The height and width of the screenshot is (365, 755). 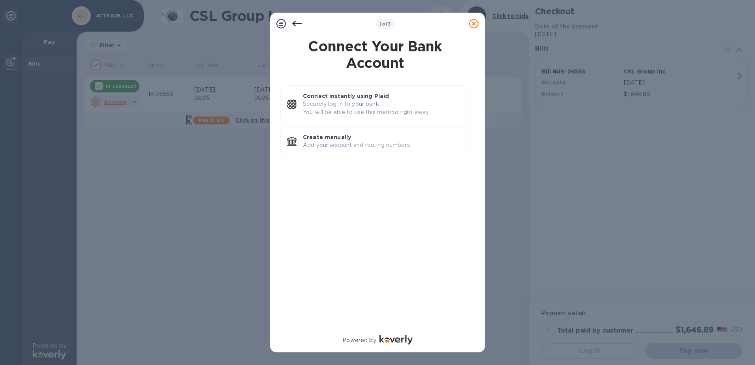 I want to click on p: Create manually, so click(x=383, y=137).